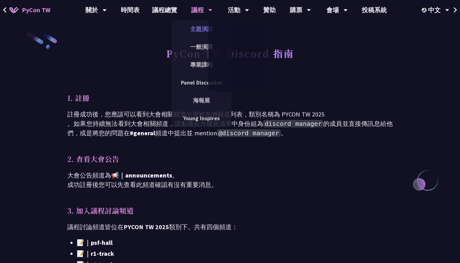  I want to click on a: 海報展, so click(201, 100).